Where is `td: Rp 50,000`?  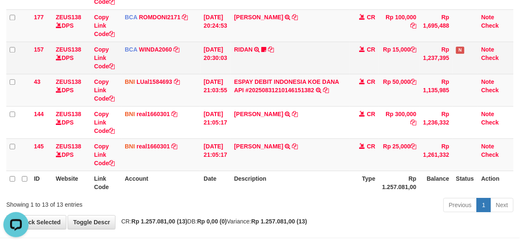 td: Rp 50,000 is located at coordinates (399, 90).